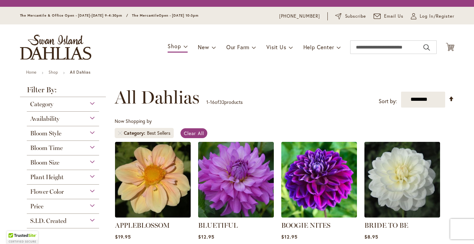 The height and width of the screenshot is (244, 474). I want to click on span: Plant Height, so click(47, 177).